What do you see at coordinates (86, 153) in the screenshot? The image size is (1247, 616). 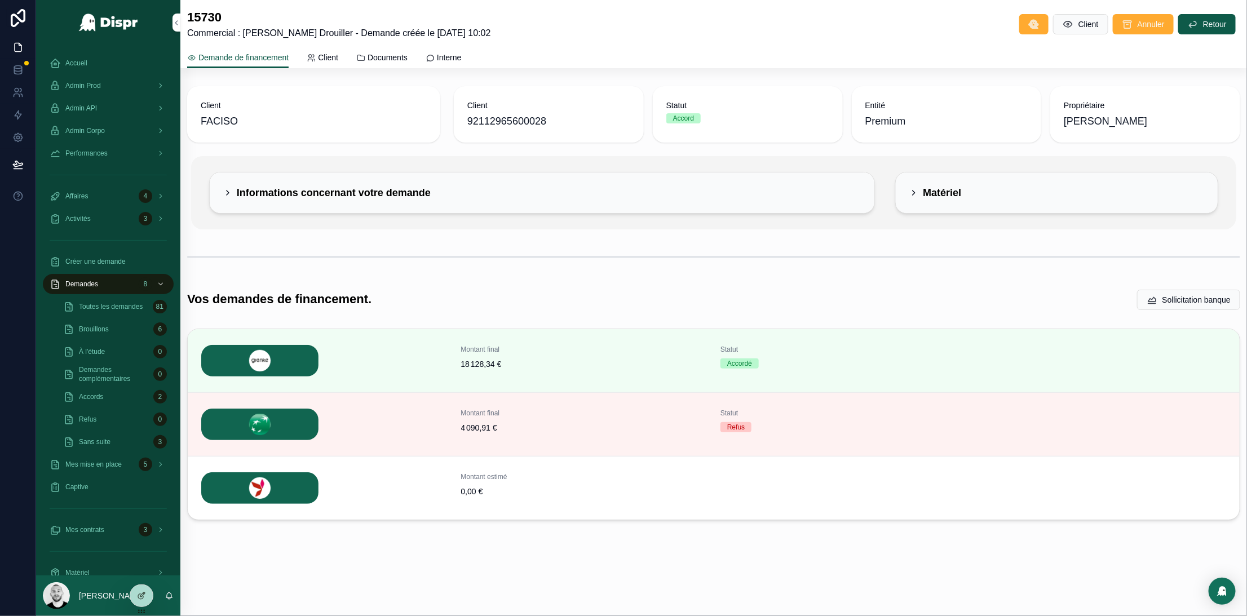 I see `span: Performances` at bounding box center [86, 153].